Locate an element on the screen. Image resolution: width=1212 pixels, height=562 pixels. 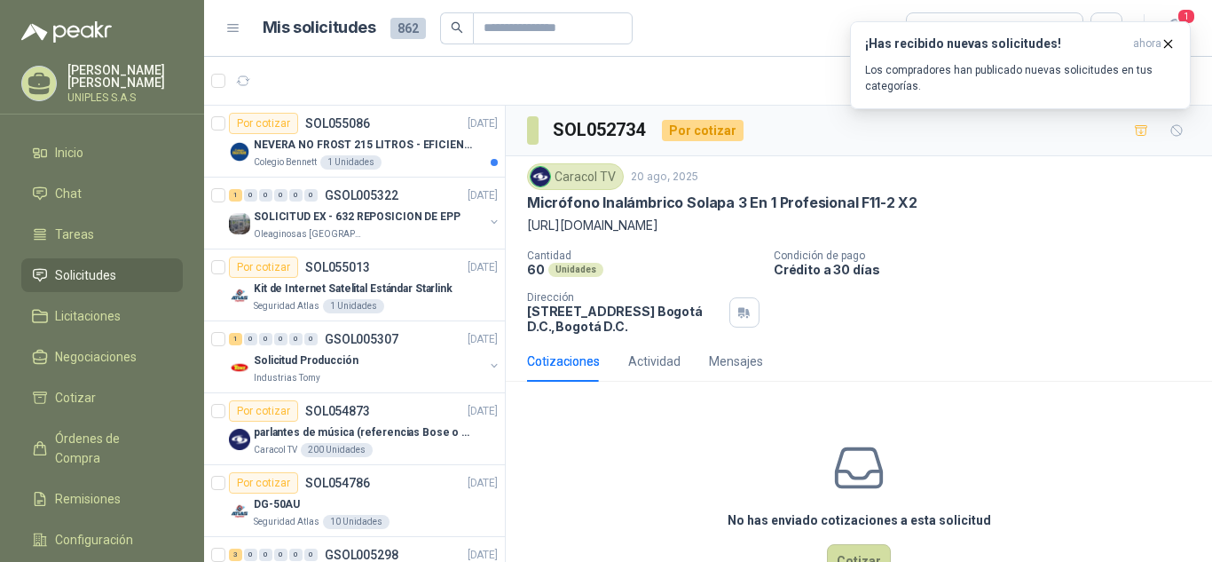
a: Remisiones is located at coordinates (102, 499).